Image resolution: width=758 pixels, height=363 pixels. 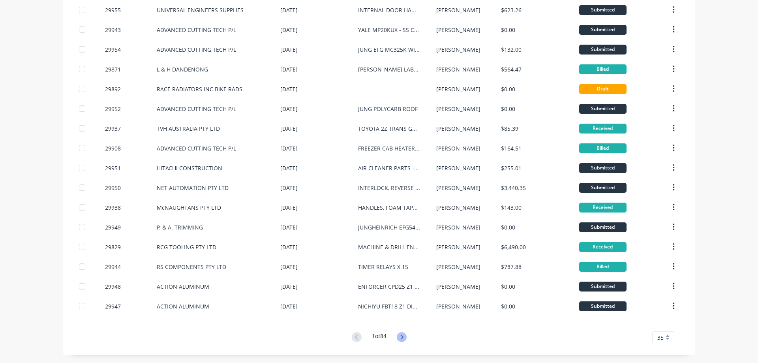 I want to click on div: $564.47, so click(x=511, y=69).